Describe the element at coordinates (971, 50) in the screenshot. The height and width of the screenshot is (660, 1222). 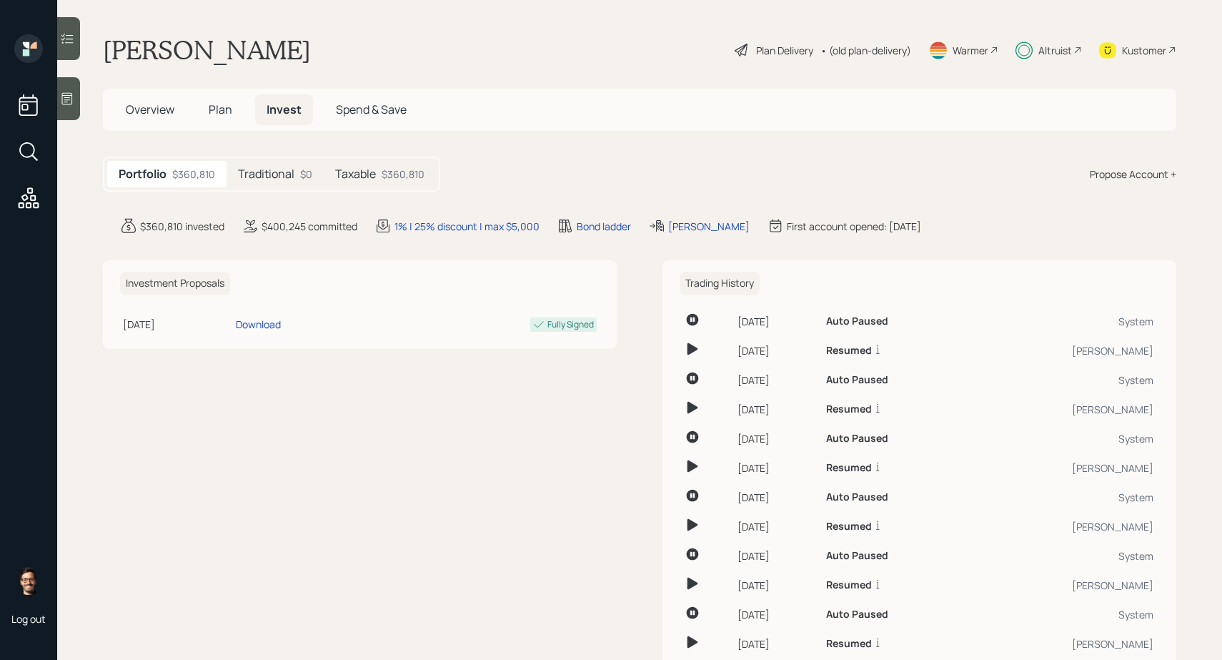
I see `div: Warmer` at that location.